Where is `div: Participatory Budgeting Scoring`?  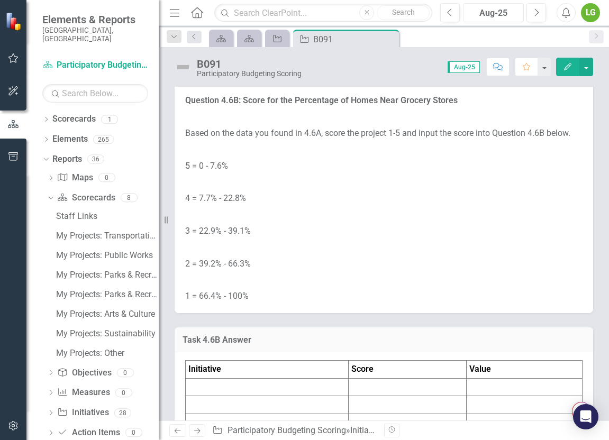 div: Participatory Budgeting Scoring is located at coordinates (249, 73).